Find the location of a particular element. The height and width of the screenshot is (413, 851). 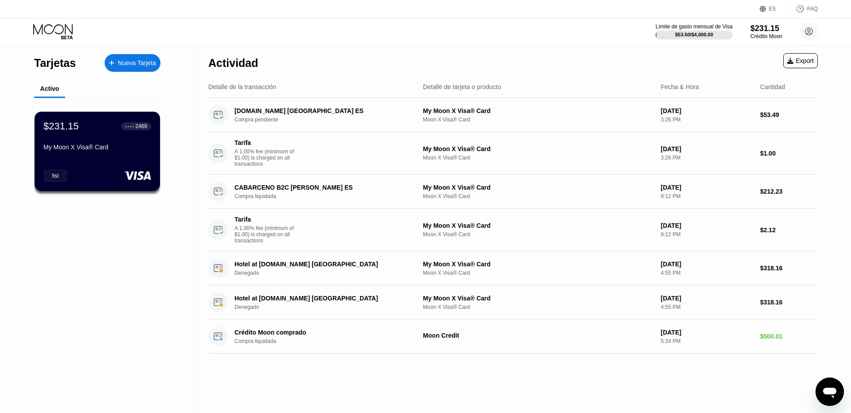

div: $53.50 / $4,000.00 is located at coordinates (694, 35).